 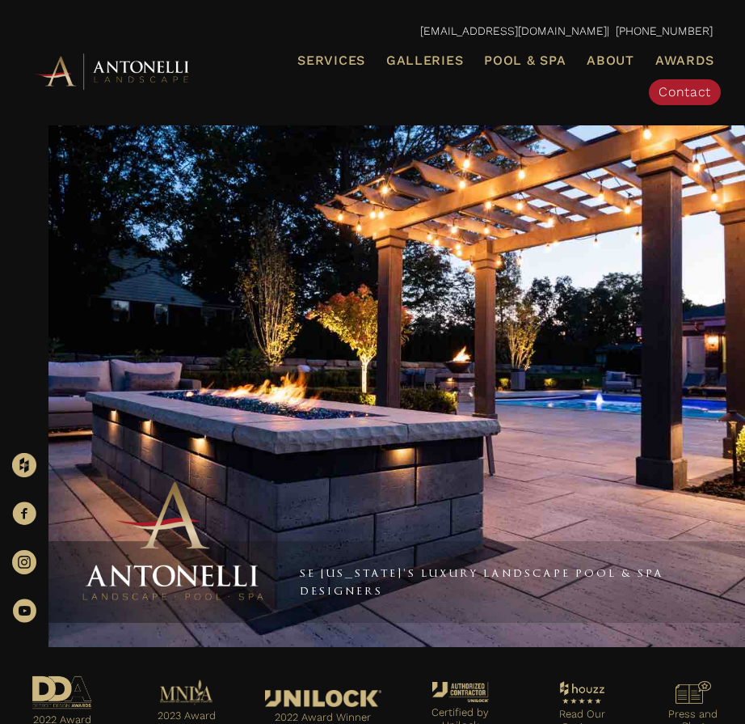 I want to click on img: Antonelli Stacked Logo, so click(x=173, y=541).